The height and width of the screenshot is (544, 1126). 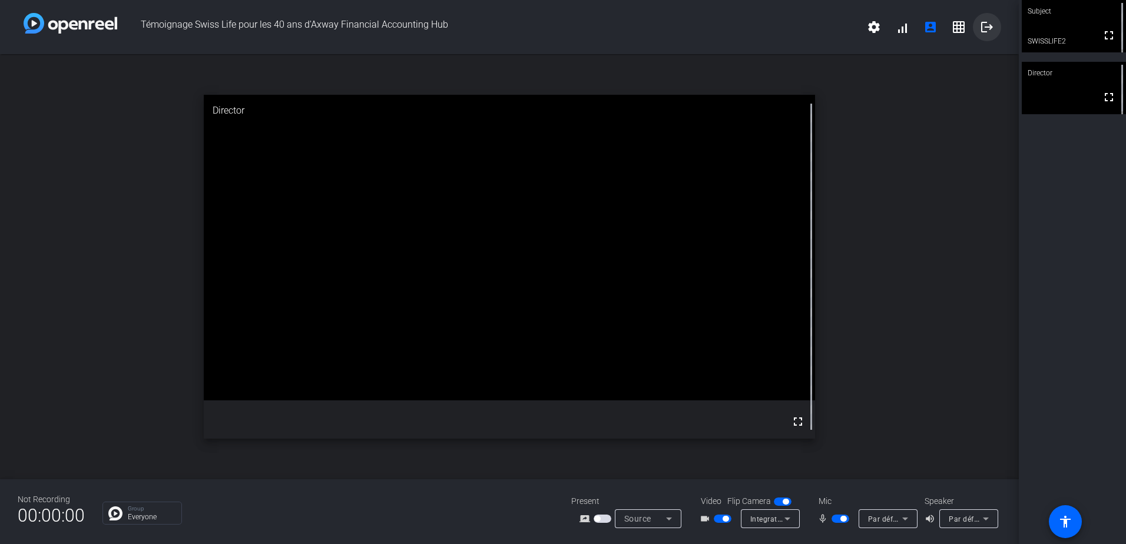 I want to click on span: Integrated Camera (04f2:b71c), so click(x=804, y=519).